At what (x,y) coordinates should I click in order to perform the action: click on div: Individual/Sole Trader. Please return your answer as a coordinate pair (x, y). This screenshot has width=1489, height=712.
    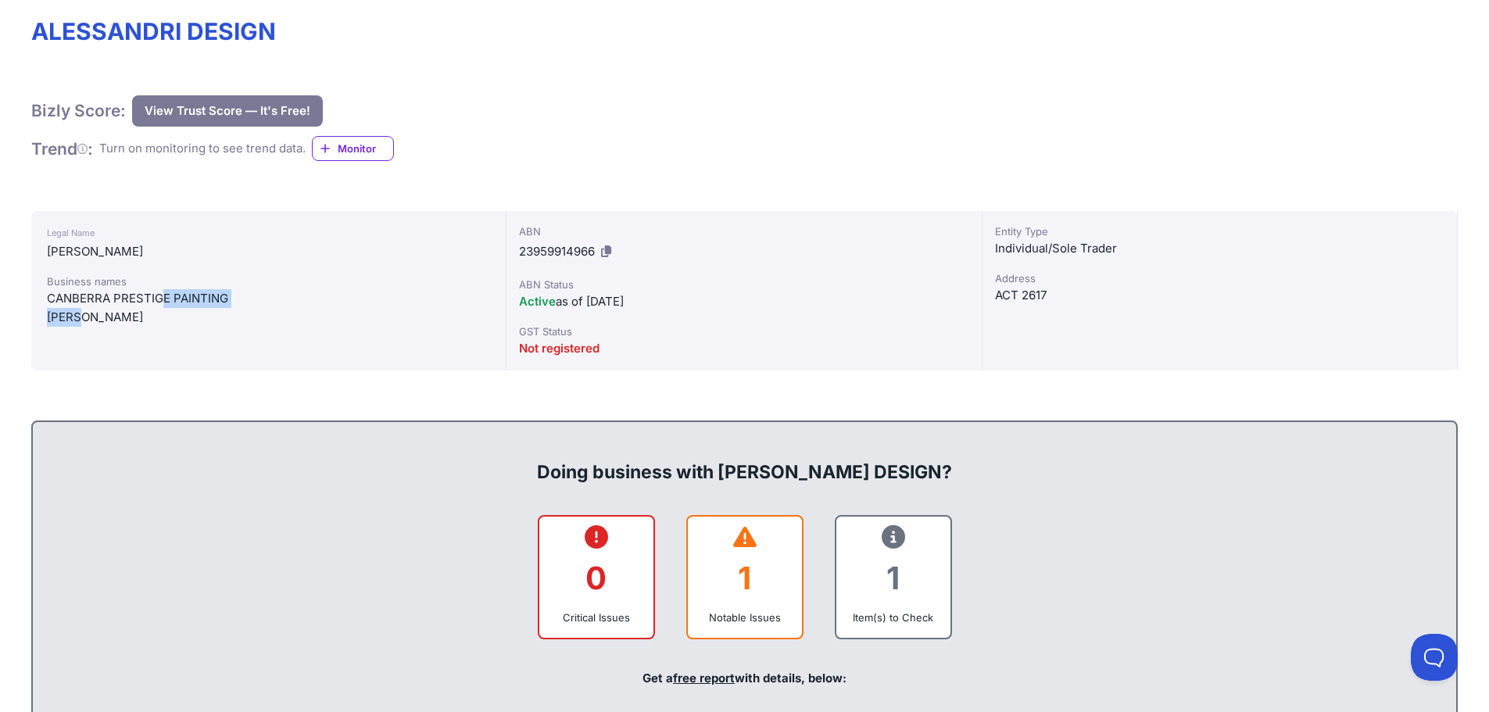
    Looking at the image, I should click on (1219, 249).